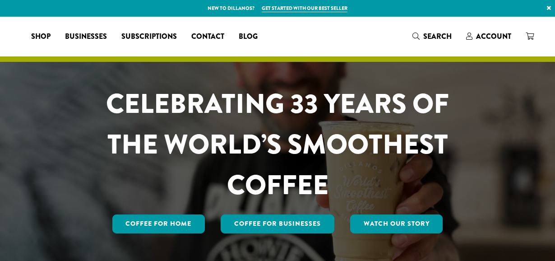 The width and height of the screenshot is (555, 261). I want to click on a: Get started with our best seller, so click(305, 8).